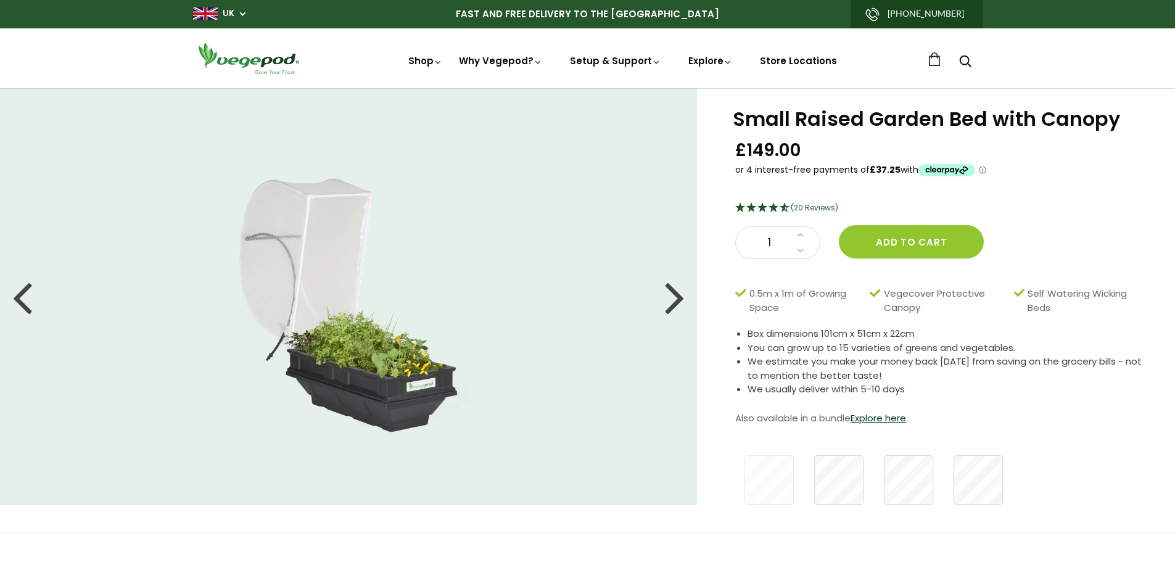 The height and width of the screenshot is (562, 1175). Describe the element at coordinates (769, 243) in the screenshot. I see `span: 1` at that location.